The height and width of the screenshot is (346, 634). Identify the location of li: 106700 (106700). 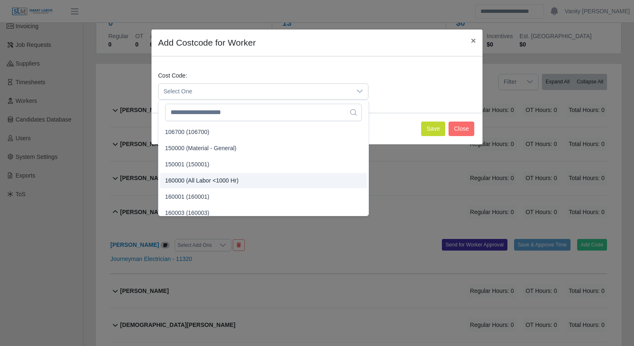
(263, 132).